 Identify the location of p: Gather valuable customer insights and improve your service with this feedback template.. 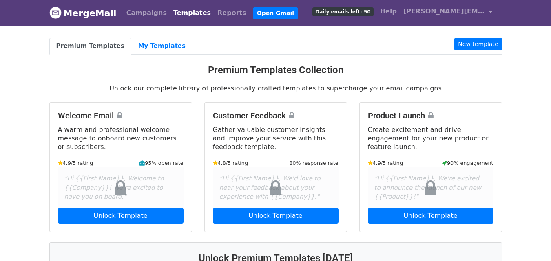
(276, 138).